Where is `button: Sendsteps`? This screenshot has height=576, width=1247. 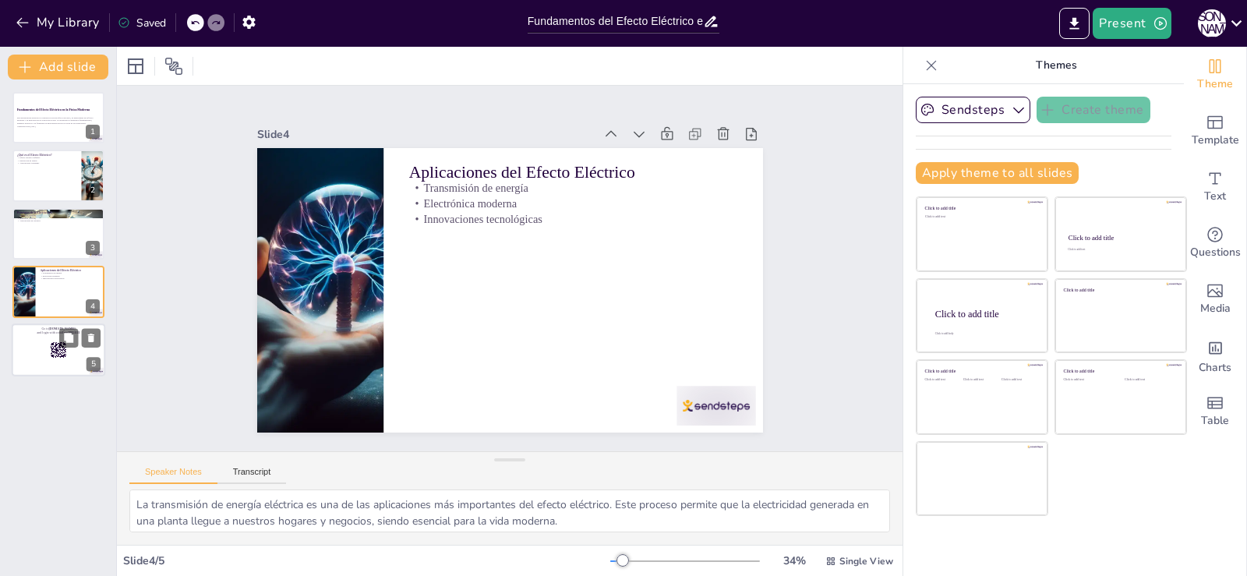 button: Sendsteps is located at coordinates (973, 110).